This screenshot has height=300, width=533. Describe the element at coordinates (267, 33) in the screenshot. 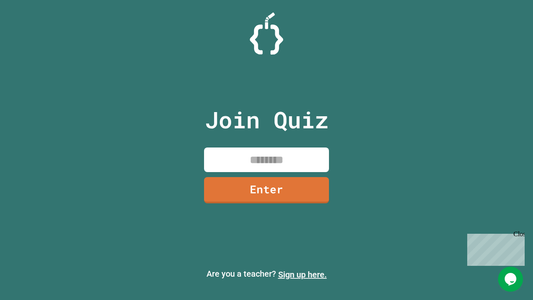

I see `img: Logo.svg` at that location.